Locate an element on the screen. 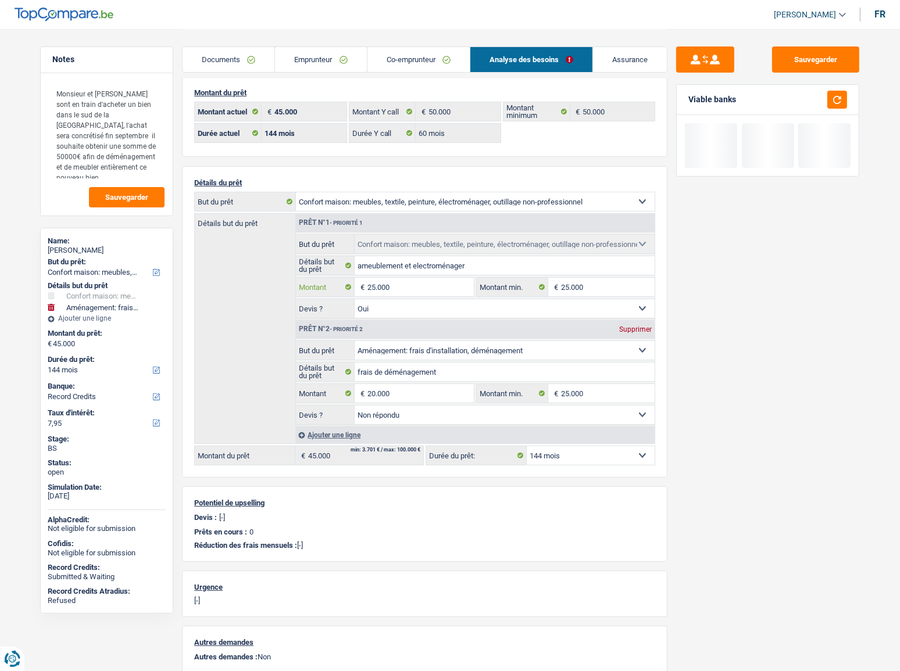  p: Urgence is located at coordinates (424, 587).